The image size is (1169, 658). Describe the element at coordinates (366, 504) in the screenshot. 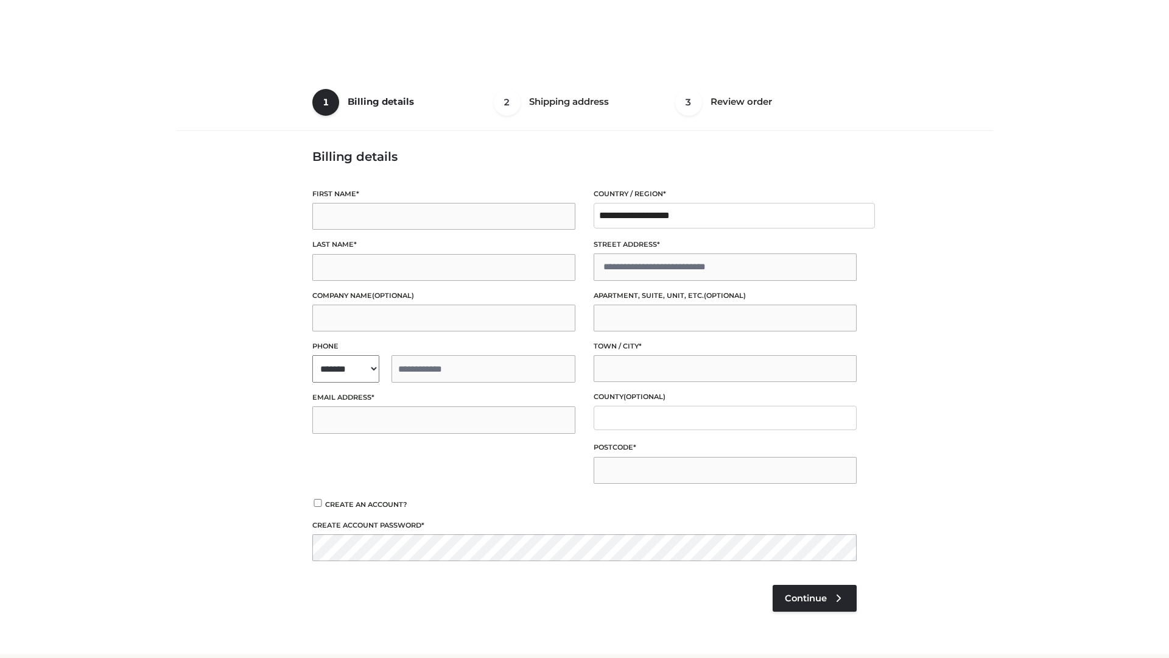

I see `span: Create an account?` at that location.